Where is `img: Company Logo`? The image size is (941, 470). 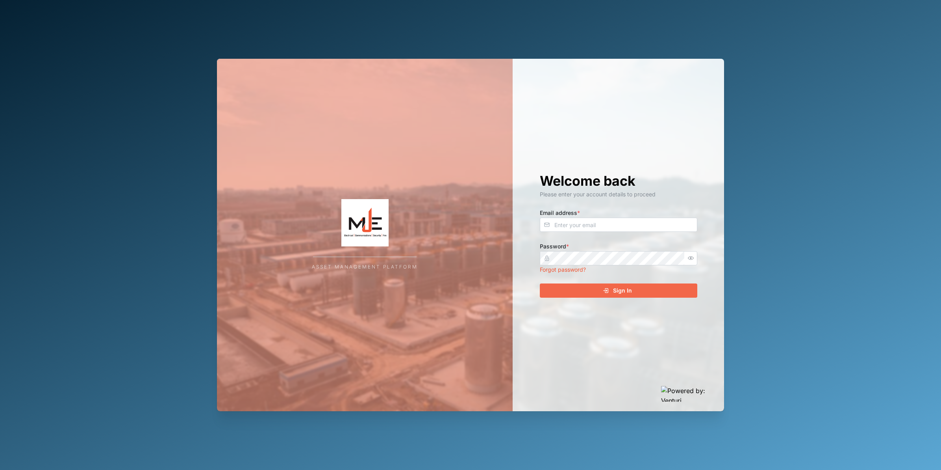 img: Company Logo is located at coordinates (365, 223).